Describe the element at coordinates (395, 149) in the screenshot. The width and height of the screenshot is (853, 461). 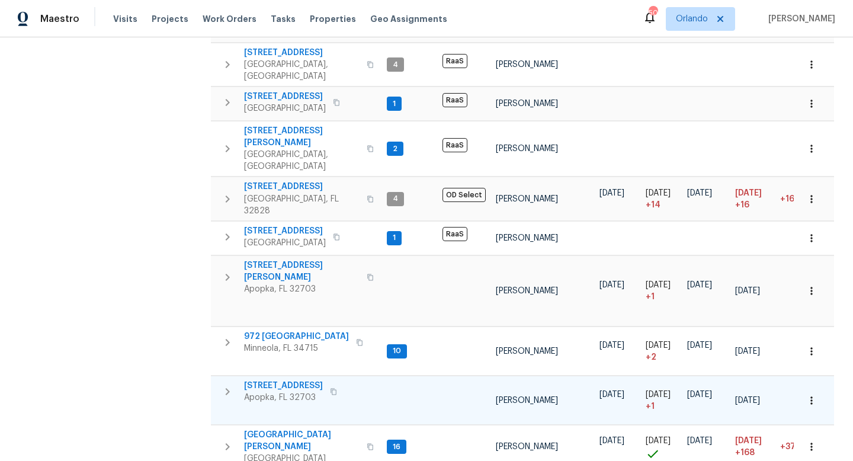
I see `span: 2` at that location.